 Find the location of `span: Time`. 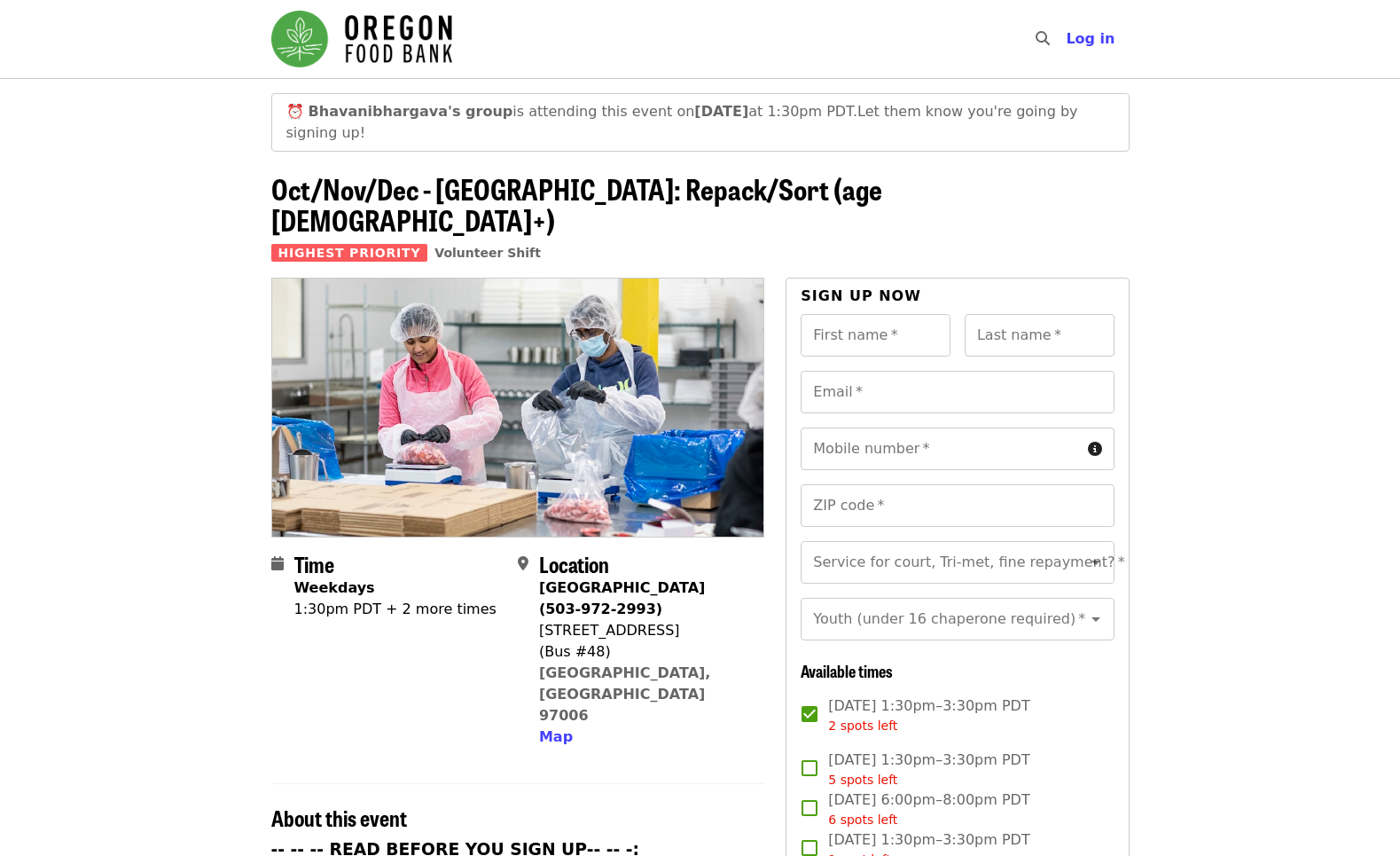

span: Time is located at coordinates (314, 564).